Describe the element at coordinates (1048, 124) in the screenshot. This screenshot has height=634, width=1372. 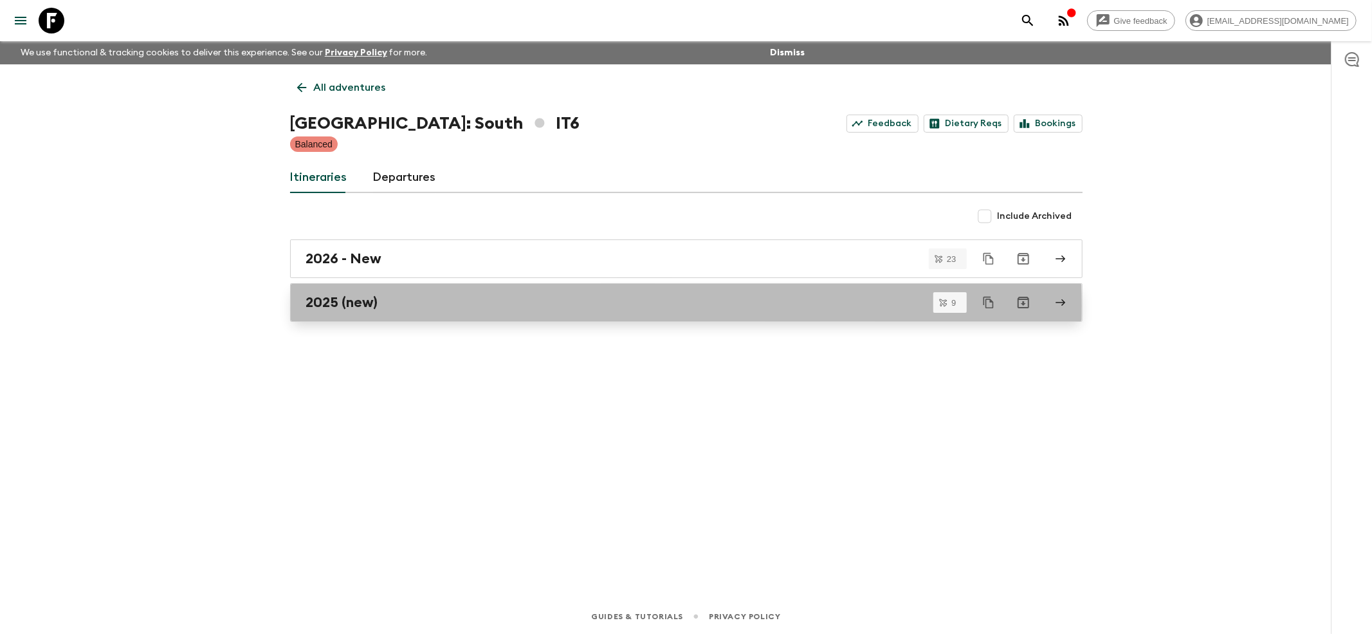
I see `a: Bookings` at that location.